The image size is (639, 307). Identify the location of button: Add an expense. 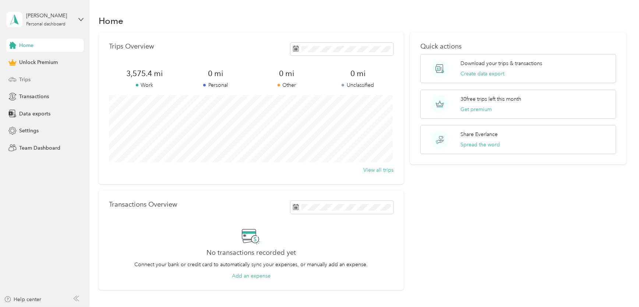
(251, 276).